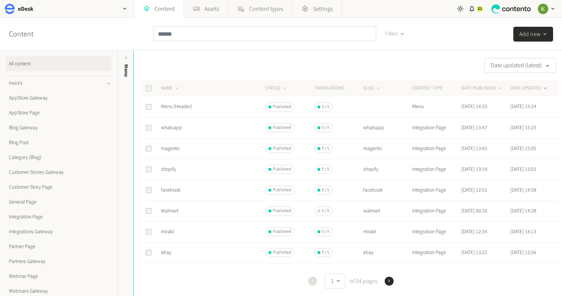 The height and width of the screenshot is (296, 562). I want to click on th: Translations, so click(338, 88).